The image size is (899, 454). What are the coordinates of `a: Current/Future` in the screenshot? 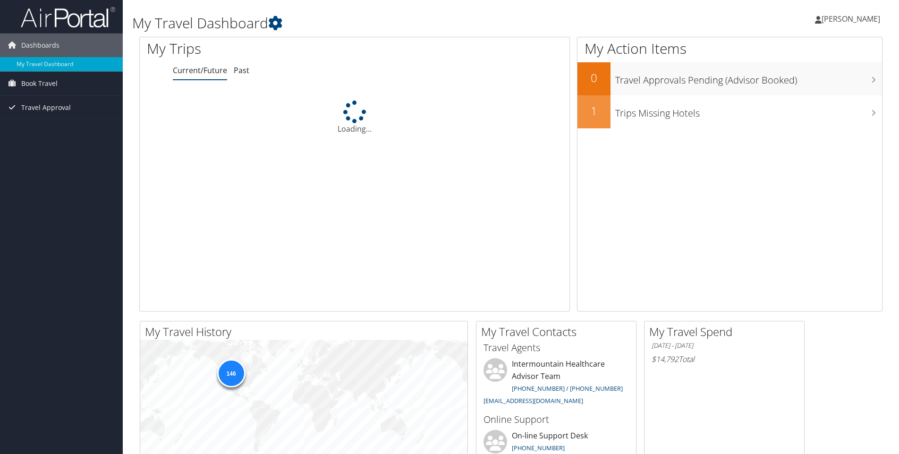 It's located at (200, 70).